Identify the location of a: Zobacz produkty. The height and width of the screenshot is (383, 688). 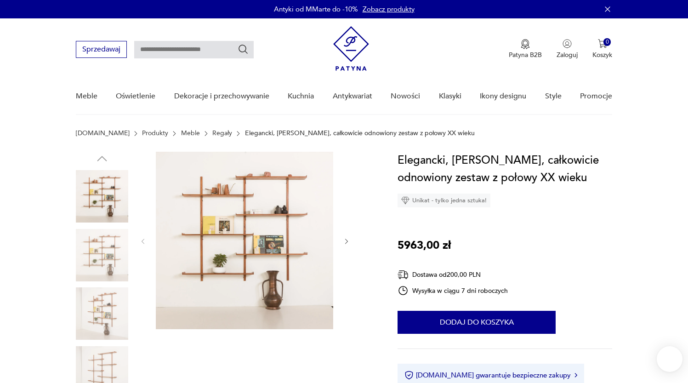
(389, 9).